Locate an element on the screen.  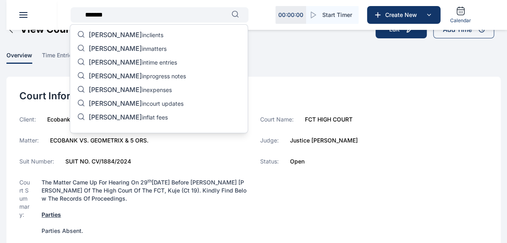
label: Open is located at coordinates (297, 161).